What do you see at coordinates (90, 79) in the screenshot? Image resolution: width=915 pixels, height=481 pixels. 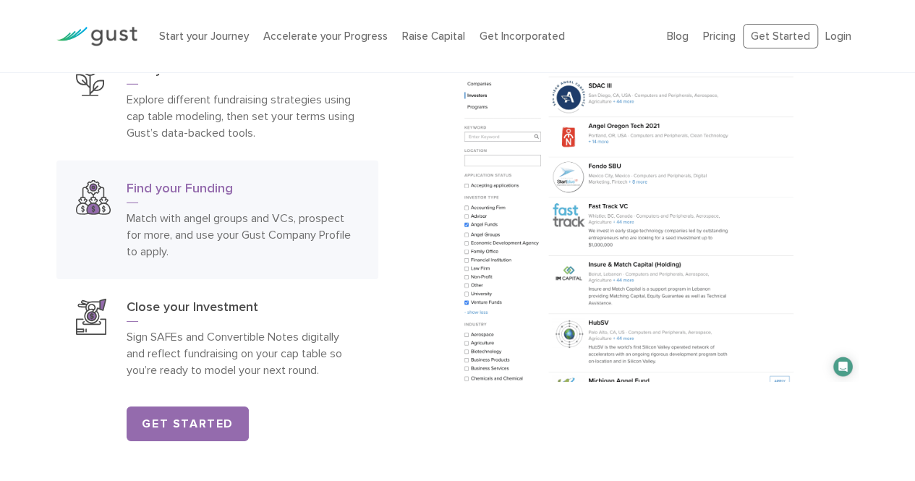 I see `img: Plan Your Raise` at bounding box center [90, 79].